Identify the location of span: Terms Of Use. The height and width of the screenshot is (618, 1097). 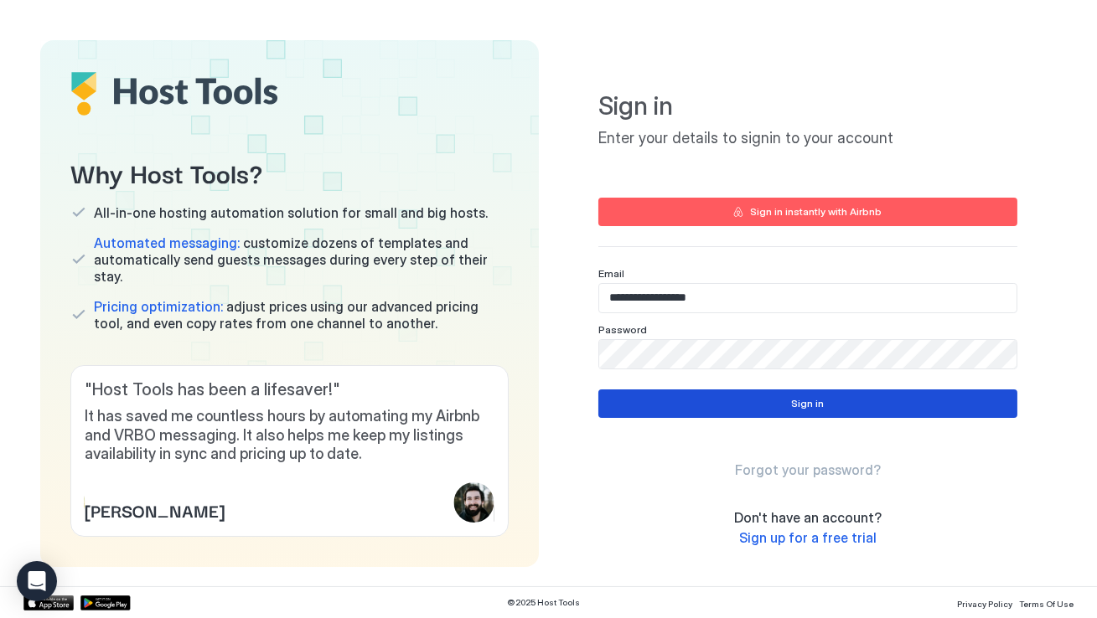
(1046, 604).